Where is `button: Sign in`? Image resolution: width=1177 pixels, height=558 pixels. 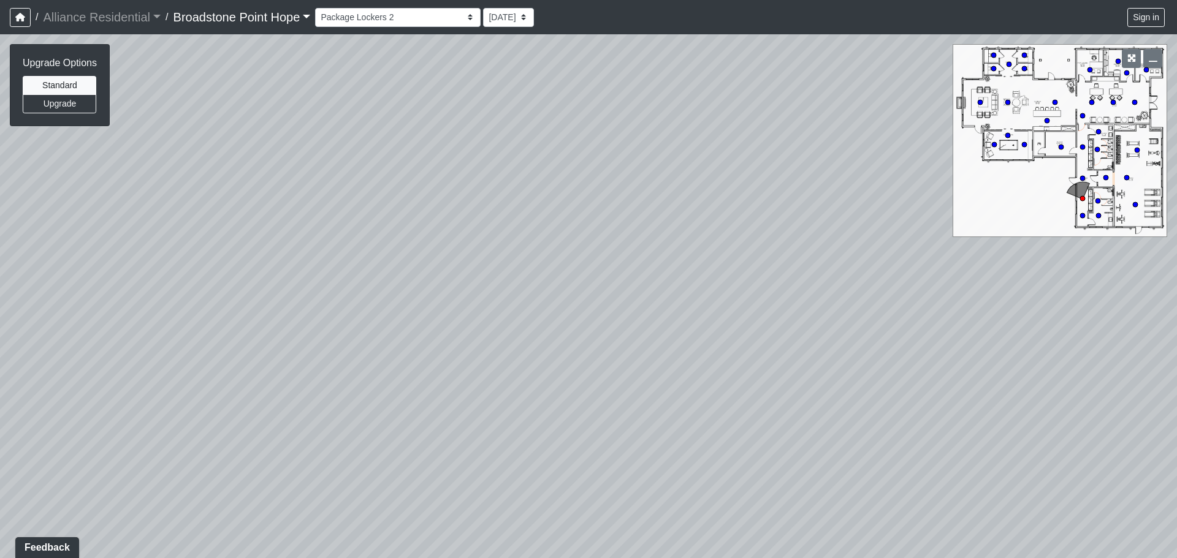
button: Sign in is located at coordinates (1146, 17).